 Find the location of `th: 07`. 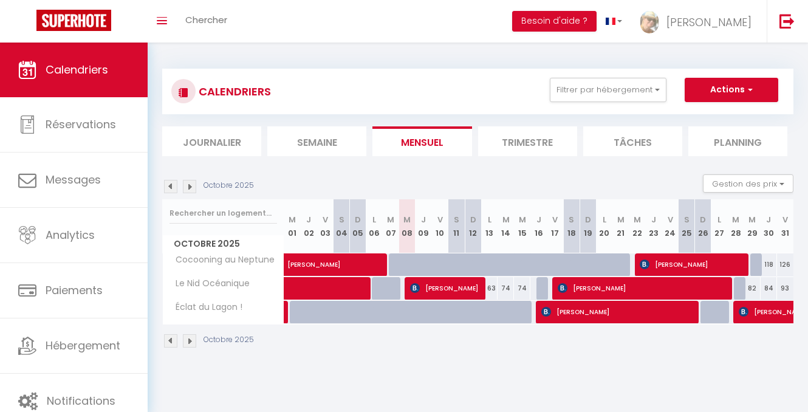

th: 07 is located at coordinates (391, 226).